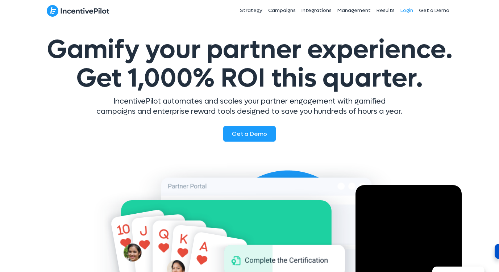 This screenshot has height=272, width=499. I want to click on span: Get 1,000% ROI this quarter., so click(249, 78).